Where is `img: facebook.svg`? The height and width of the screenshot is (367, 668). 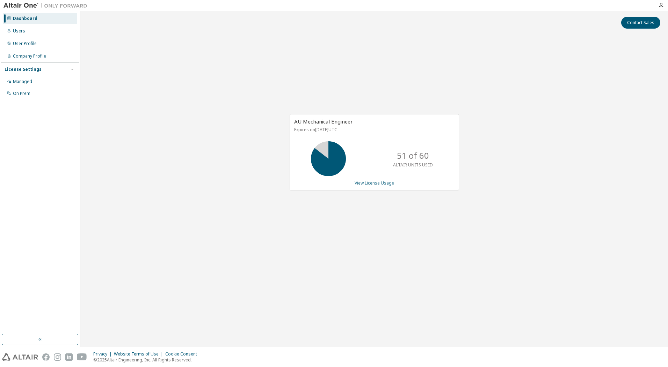
img: facebook.svg is located at coordinates (46, 357).